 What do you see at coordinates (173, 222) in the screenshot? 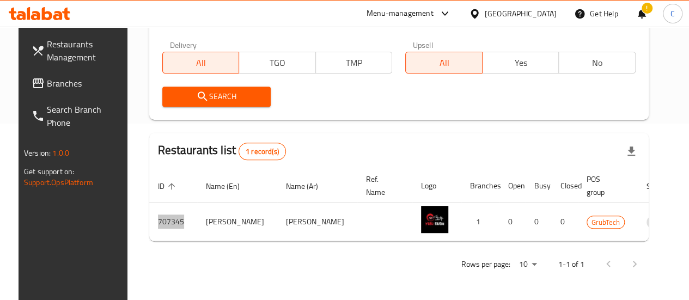
I see `td: 707345` at bounding box center [173, 222].